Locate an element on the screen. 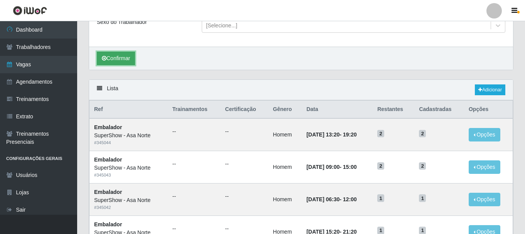 The image size is (525, 234). div: # 345044 is located at coordinates (129, 143).